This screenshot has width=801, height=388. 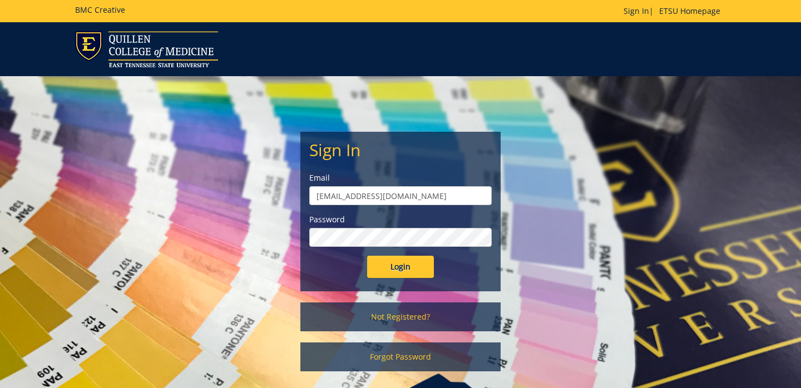 I want to click on a: Sign In, so click(x=637, y=11).